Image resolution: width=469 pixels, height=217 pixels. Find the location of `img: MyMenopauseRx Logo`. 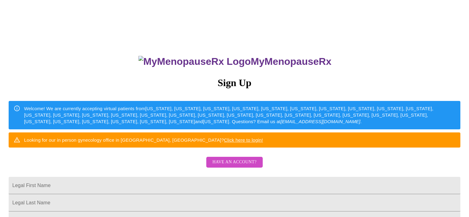

img: MyMenopauseRx Logo is located at coordinates (194, 61).